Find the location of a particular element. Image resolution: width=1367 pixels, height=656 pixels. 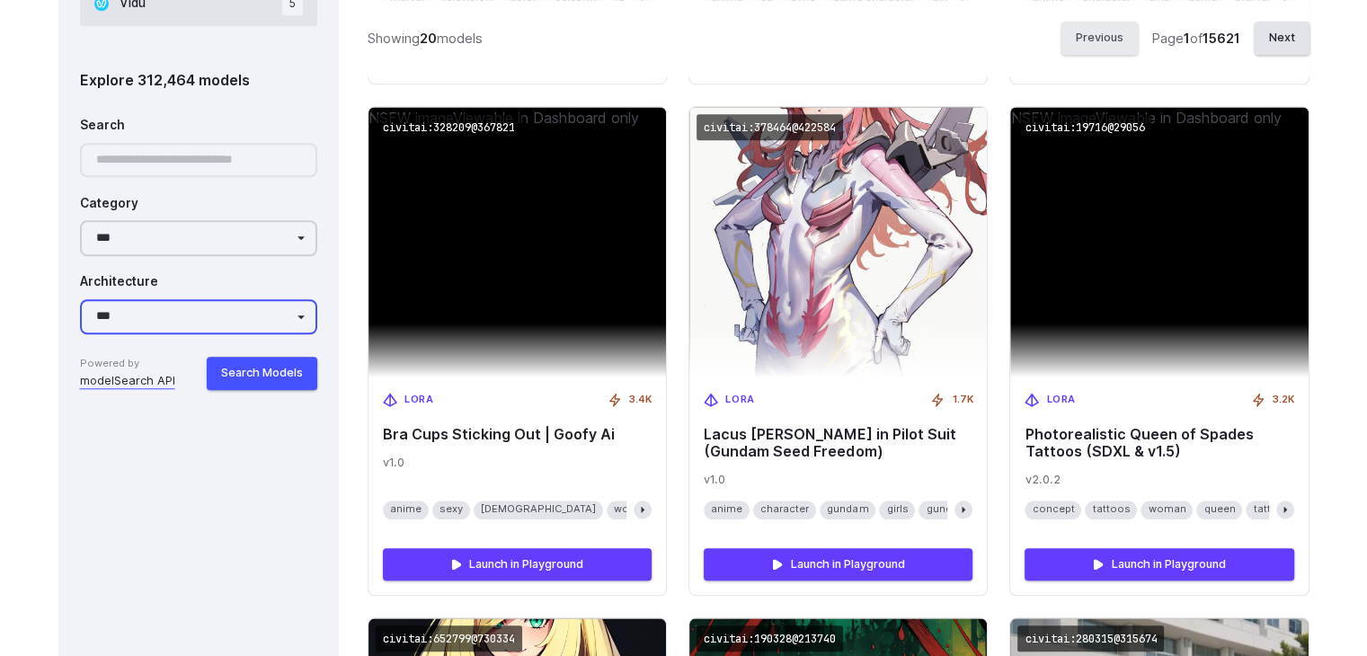

span: tattoos is located at coordinates (1111, 510).